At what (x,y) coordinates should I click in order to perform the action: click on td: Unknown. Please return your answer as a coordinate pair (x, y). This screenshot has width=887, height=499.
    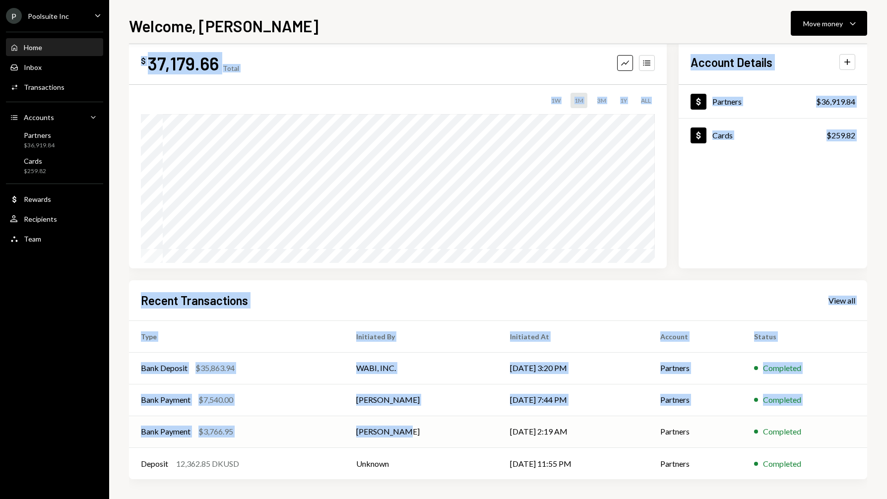
    Looking at the image, I should click on (421, 463).